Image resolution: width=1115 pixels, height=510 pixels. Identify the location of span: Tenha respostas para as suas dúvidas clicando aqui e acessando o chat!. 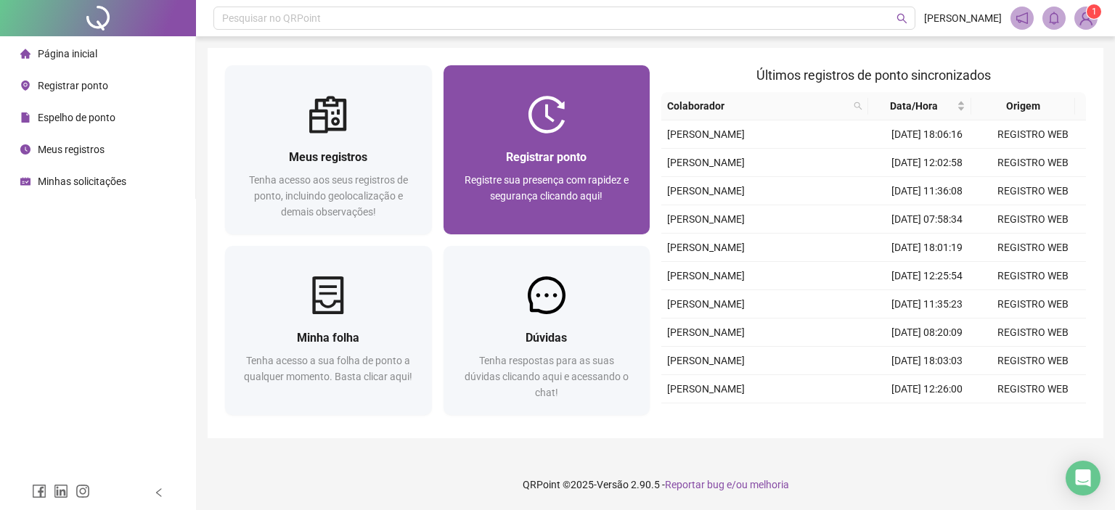
(547, 377).